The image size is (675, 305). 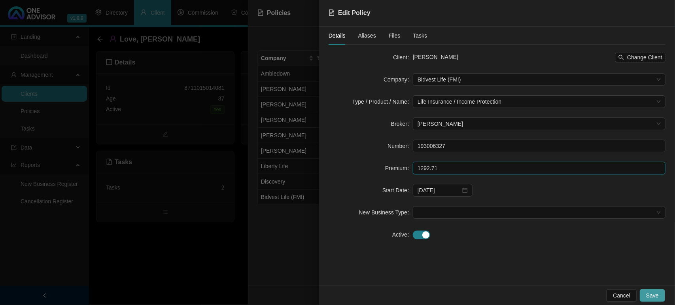 What do you see at coordinates (652, 295) in the screenshot?
I see `span: Save` at bounding box center [652, 295].